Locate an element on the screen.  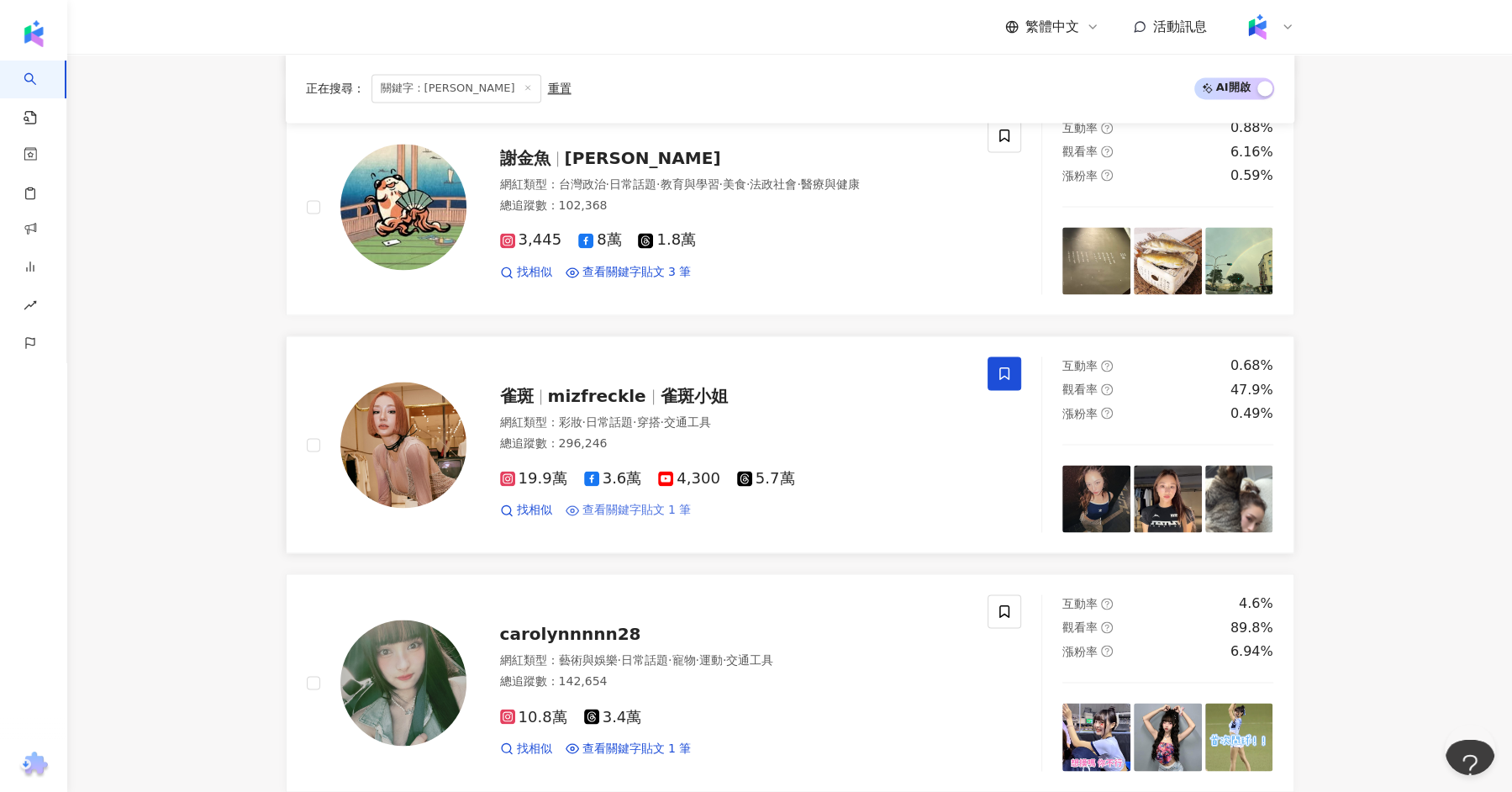
img: logo icon is located at coordinates (34, 34).